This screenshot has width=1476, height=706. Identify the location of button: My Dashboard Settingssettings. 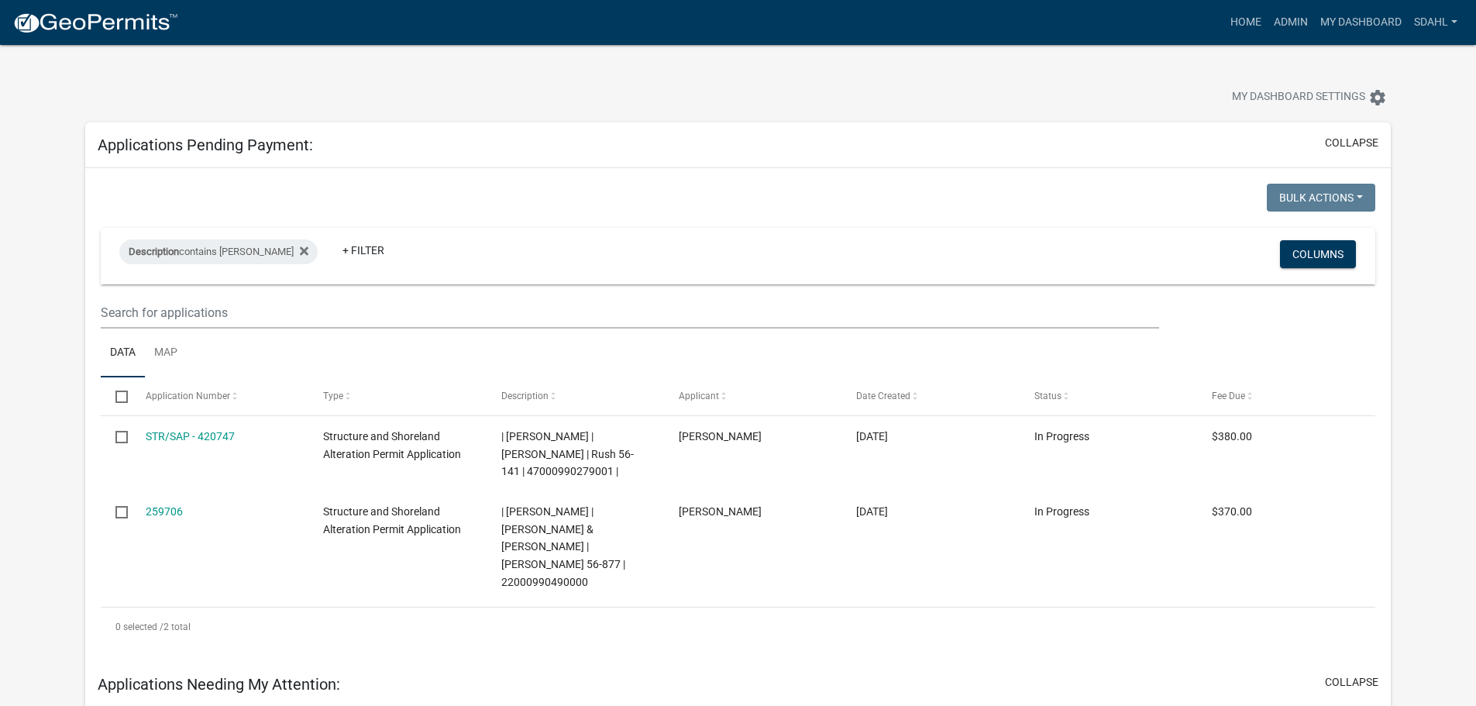
(1309, 97).